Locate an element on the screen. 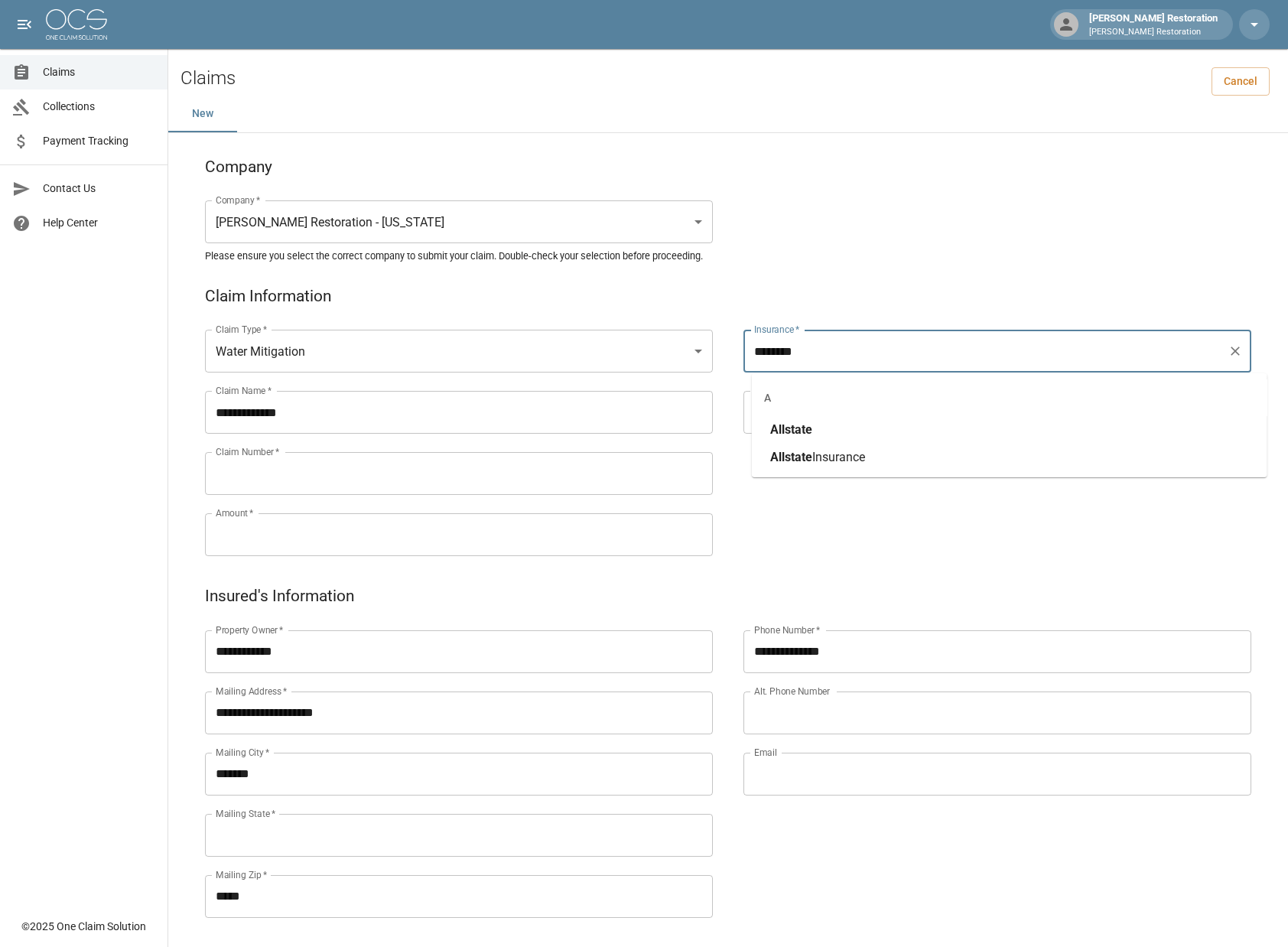 This screenshot has height=947, width=1288. label: Email is located at coordinates (766, 752).